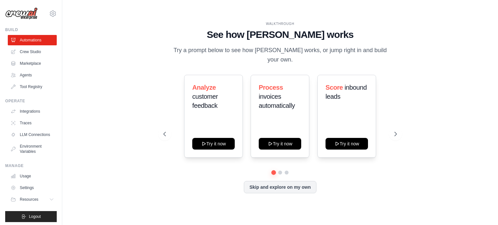  I want to click on a: Usage, so click(32, 176).